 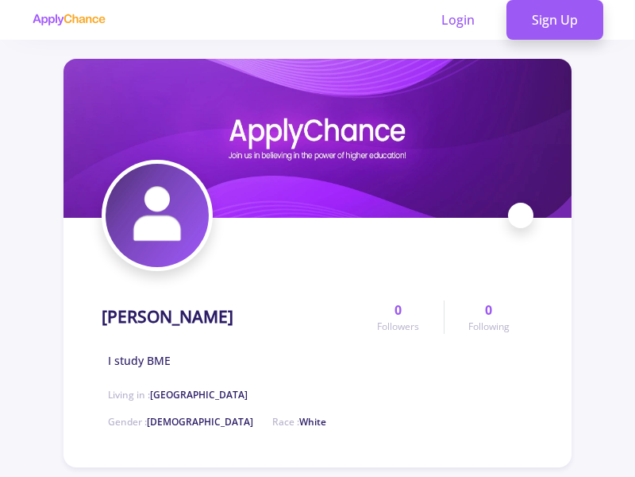 I want to click on a: 0Followers, so click(x=398, y=317).